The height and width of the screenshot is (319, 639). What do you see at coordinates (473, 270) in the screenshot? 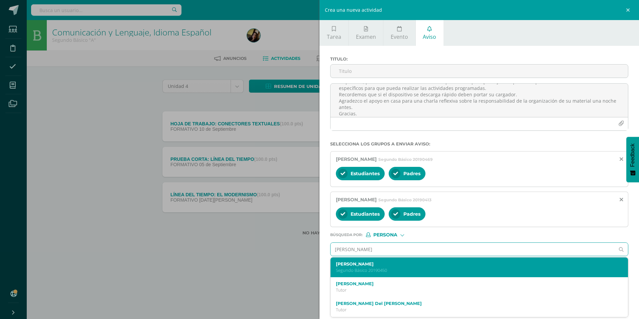
I see `p: Segundo Básico 20190450` at bounding box center [473, 270].